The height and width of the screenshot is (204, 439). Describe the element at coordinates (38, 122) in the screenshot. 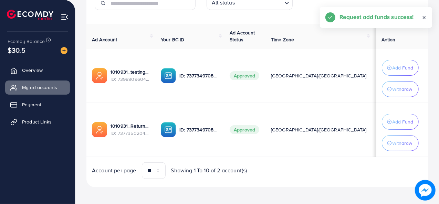

I see `a: Product Links` at that location.